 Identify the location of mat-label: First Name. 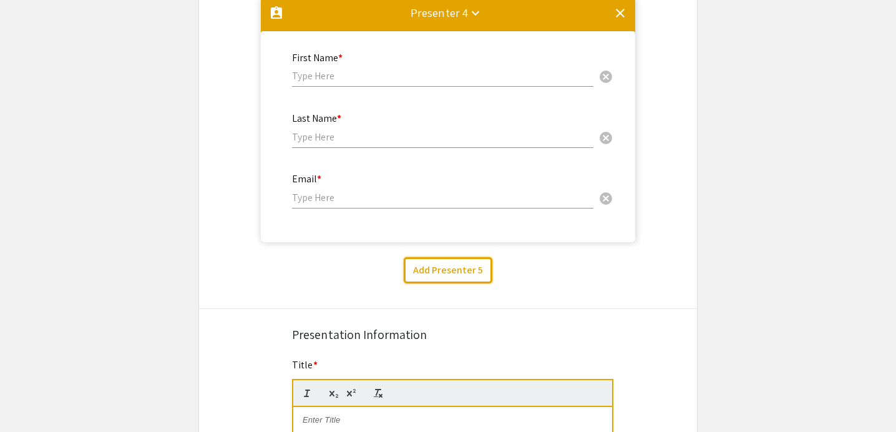
(317, 57).